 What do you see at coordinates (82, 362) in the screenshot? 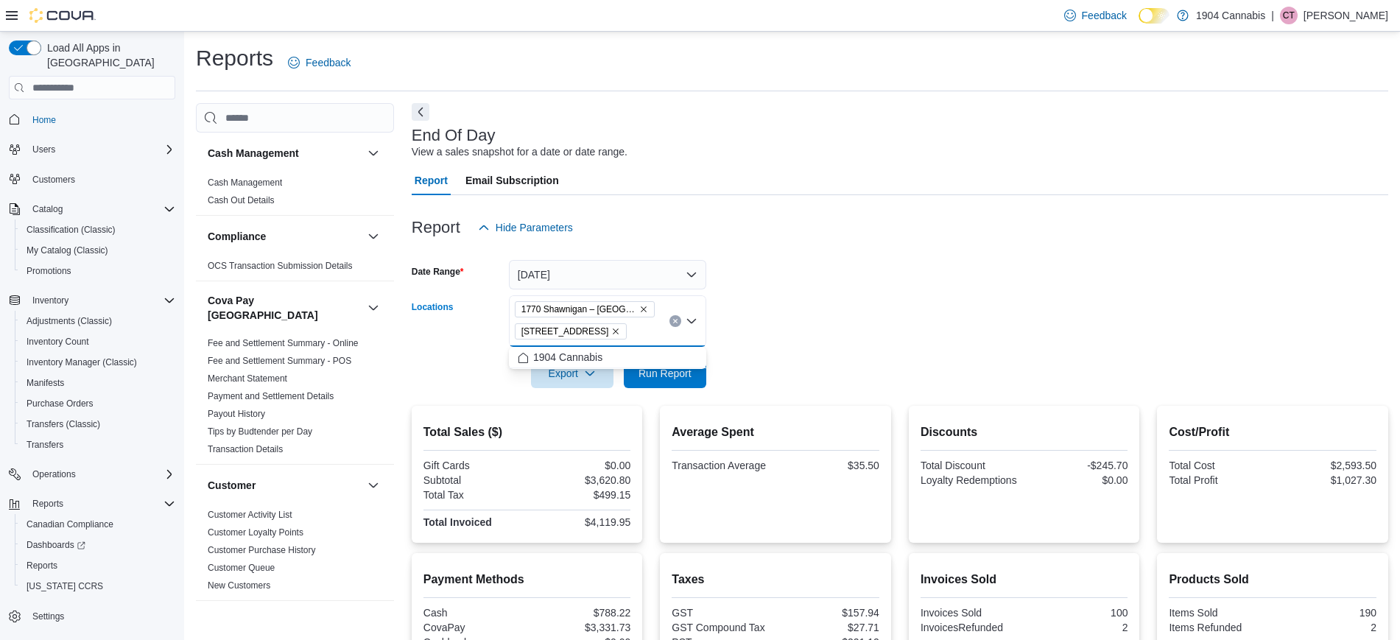
I see `span: Inventory Manager (Classic)` at bounding box center [82, 362].